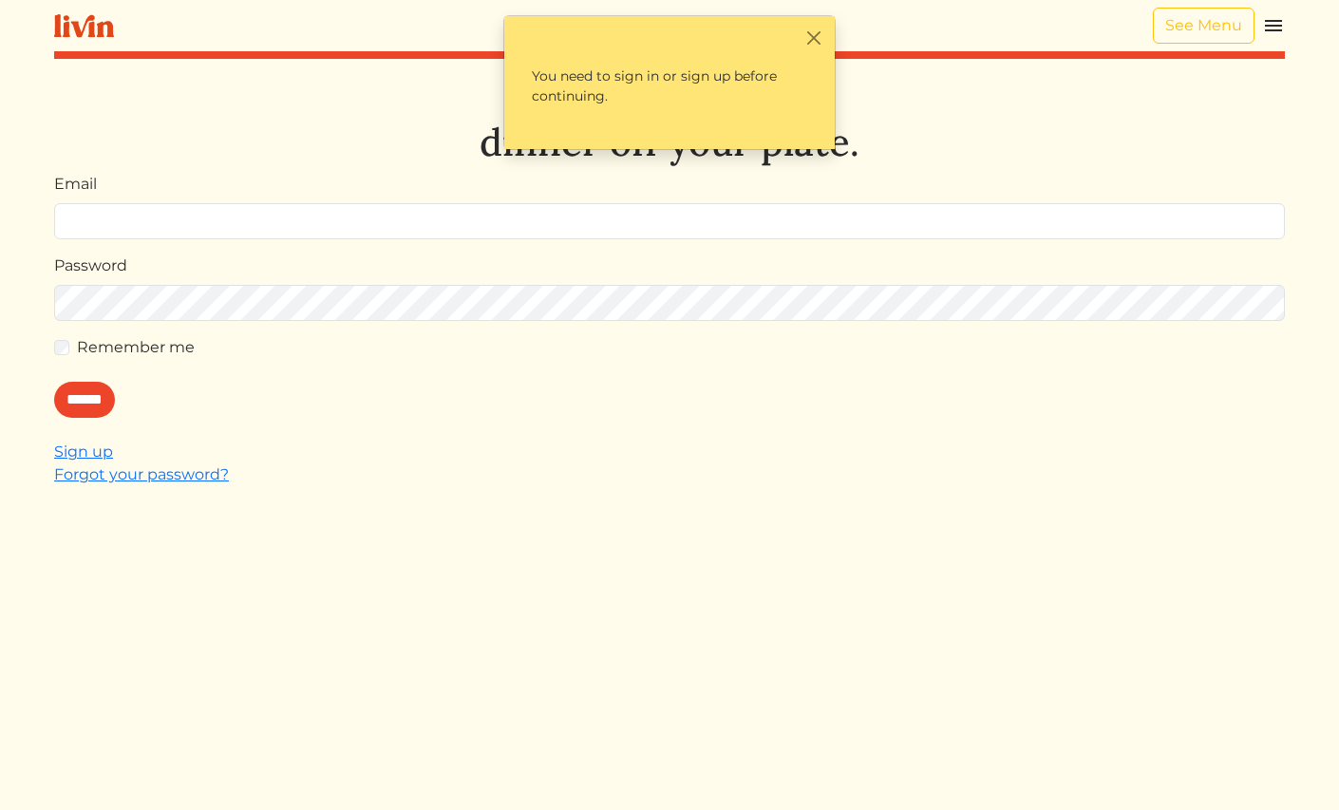 This screenshot has width=1339, height=810. Describe the element at coordinates (813, 37) in the screenshot. I see `button: Close` at that location.